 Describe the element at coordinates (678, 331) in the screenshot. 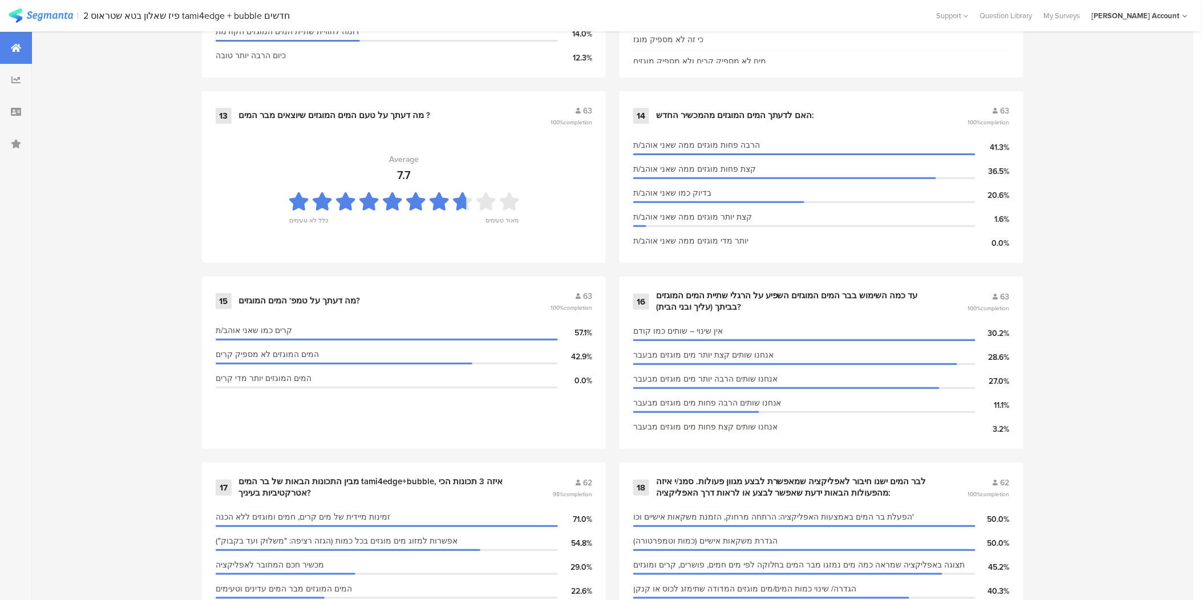

I see `span: אין שינוי – שותים כמו קודם` at that location.